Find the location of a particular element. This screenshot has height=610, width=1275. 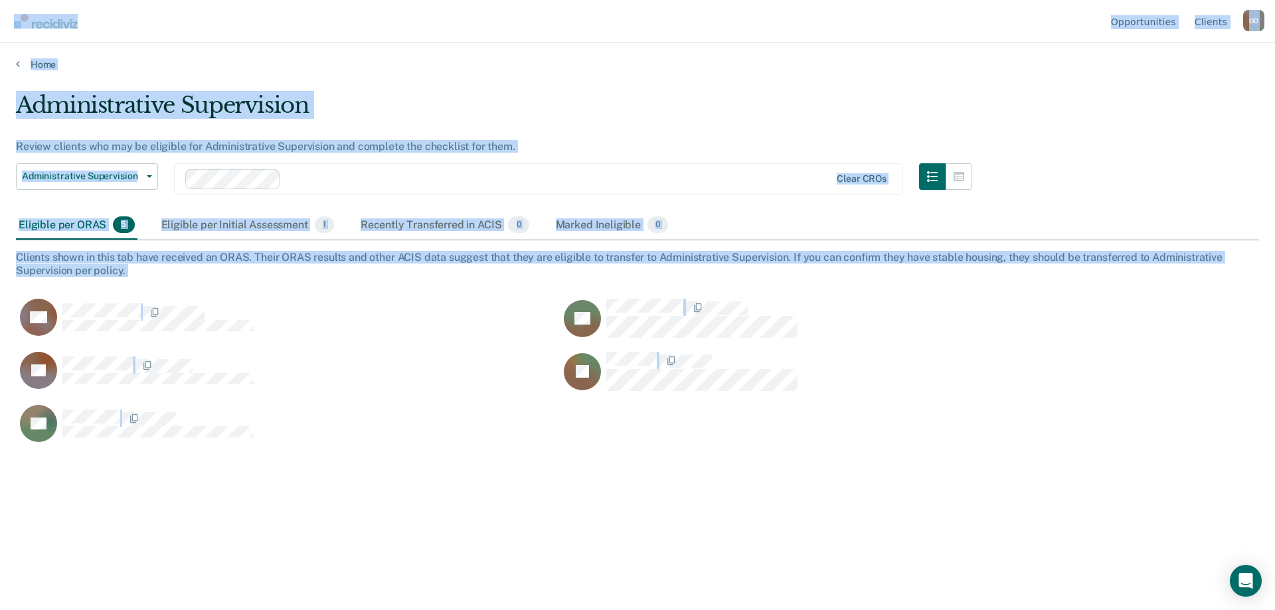

div: Recently Transferred in ACIS0 is located at coordinates (445, 226).